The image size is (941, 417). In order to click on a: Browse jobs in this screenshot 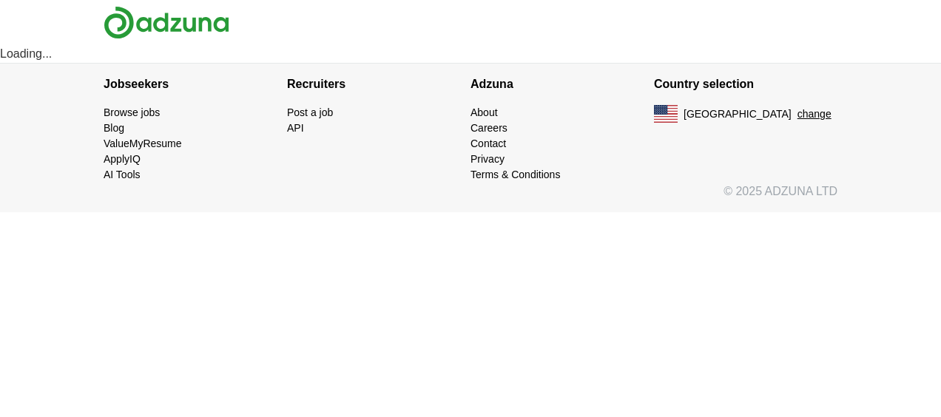, I will do `click(132, 112)`.